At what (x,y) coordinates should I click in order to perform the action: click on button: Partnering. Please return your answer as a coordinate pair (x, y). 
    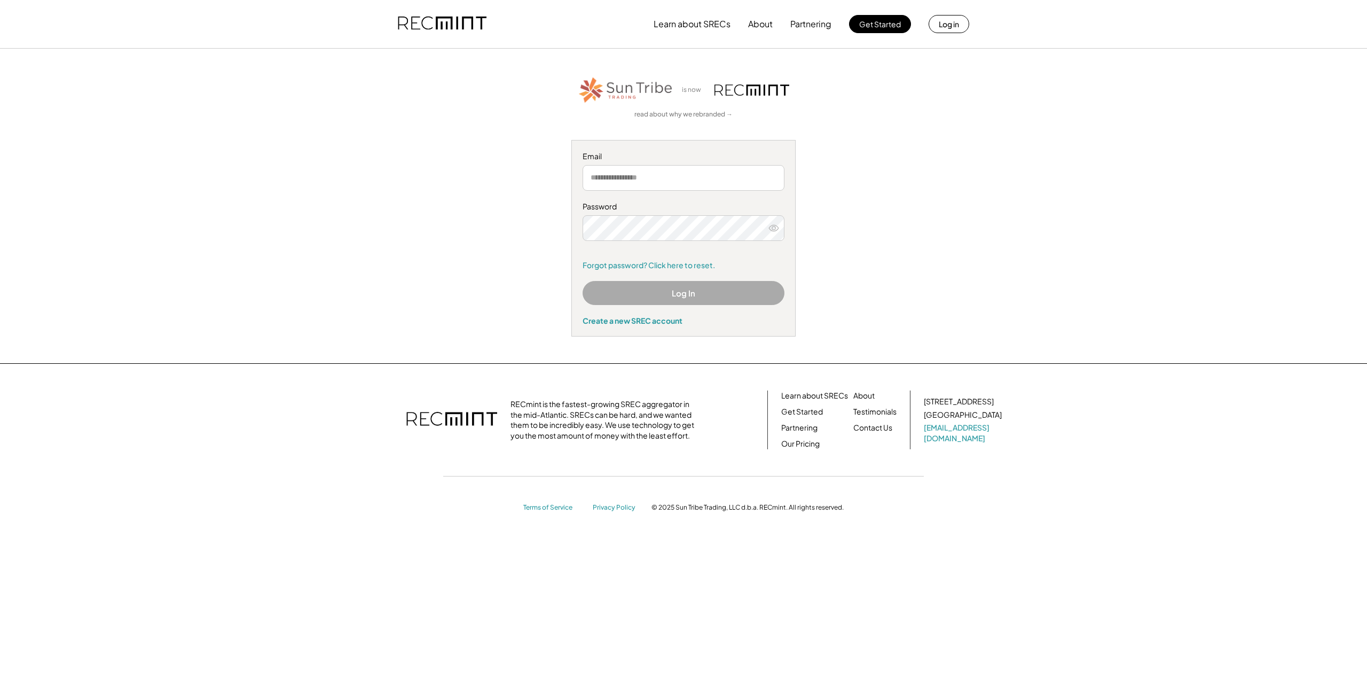
    Looking at the image, I should click on (811, 24).